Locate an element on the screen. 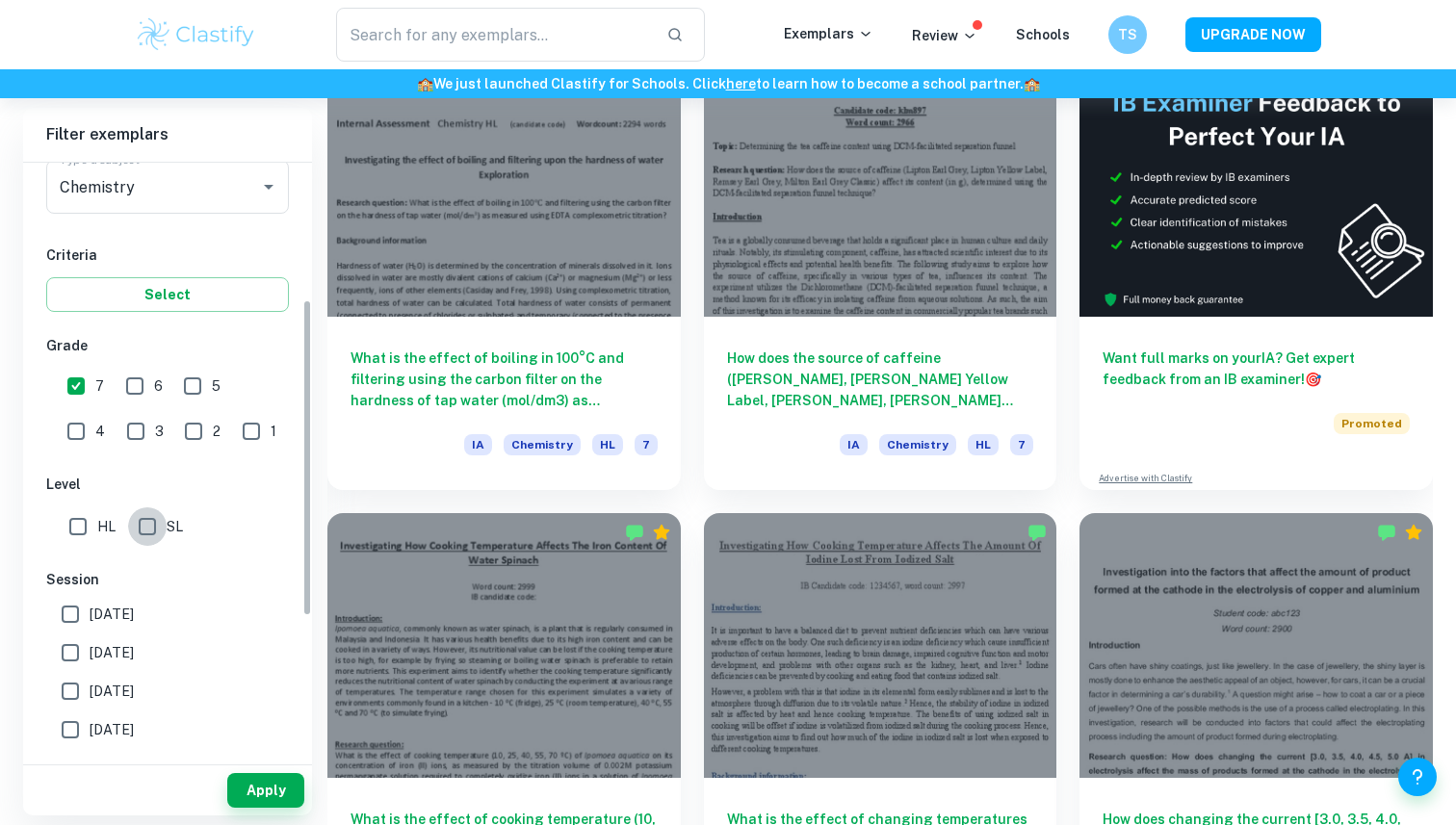  h6: Criteria is located at coordinates (167, 255).